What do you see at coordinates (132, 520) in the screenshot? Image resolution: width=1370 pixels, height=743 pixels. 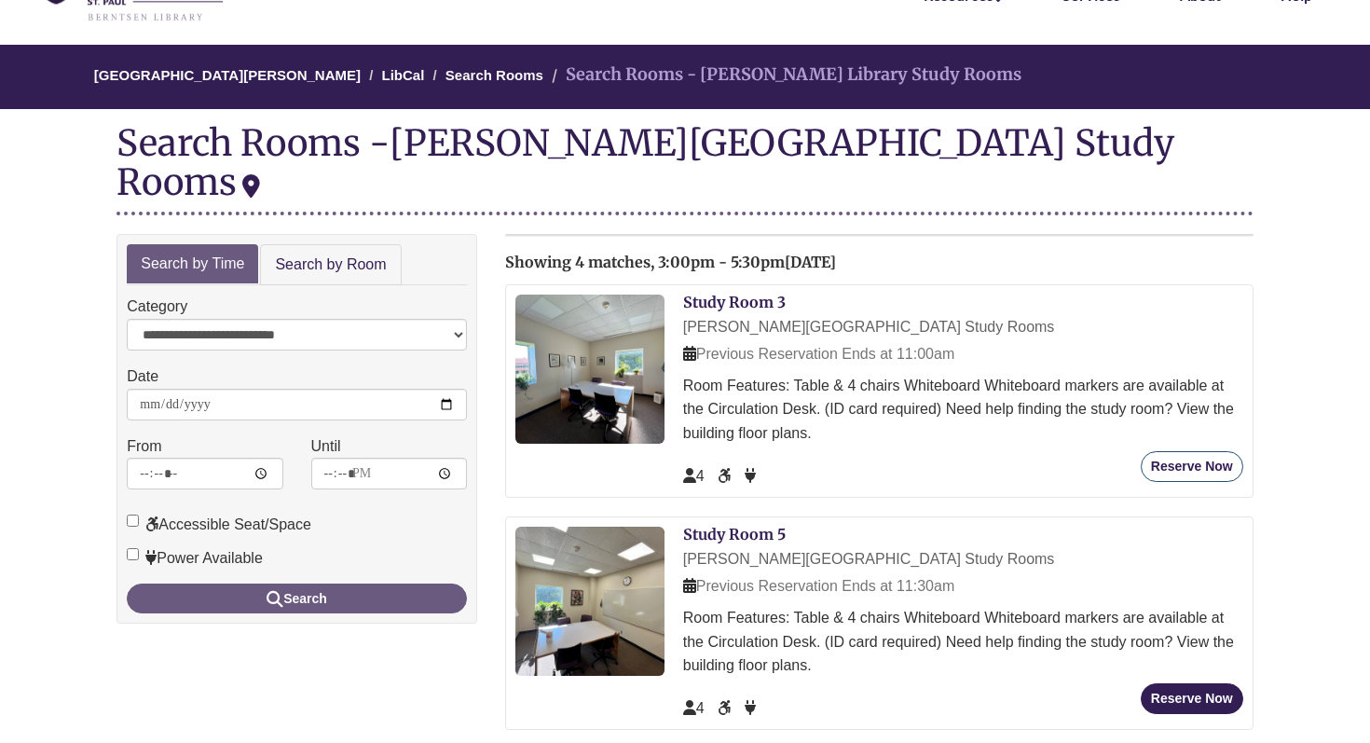 I see `input: Accessible Seat/Space` at bounding box center [132, 520].